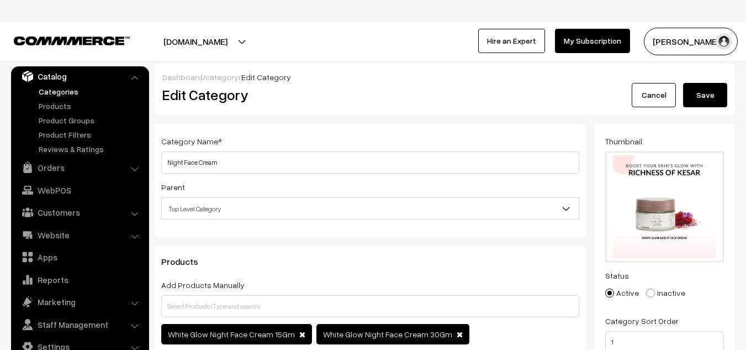  I want to click on a: WebPOS, so click(80, 190).